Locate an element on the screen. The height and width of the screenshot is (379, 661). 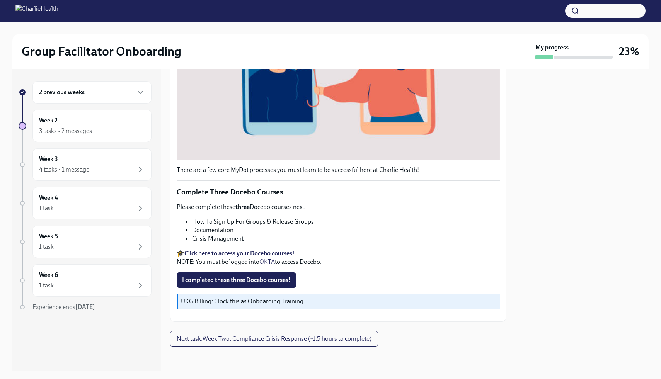
h6: 2 previous weeks is located at coordinates (62, 92).